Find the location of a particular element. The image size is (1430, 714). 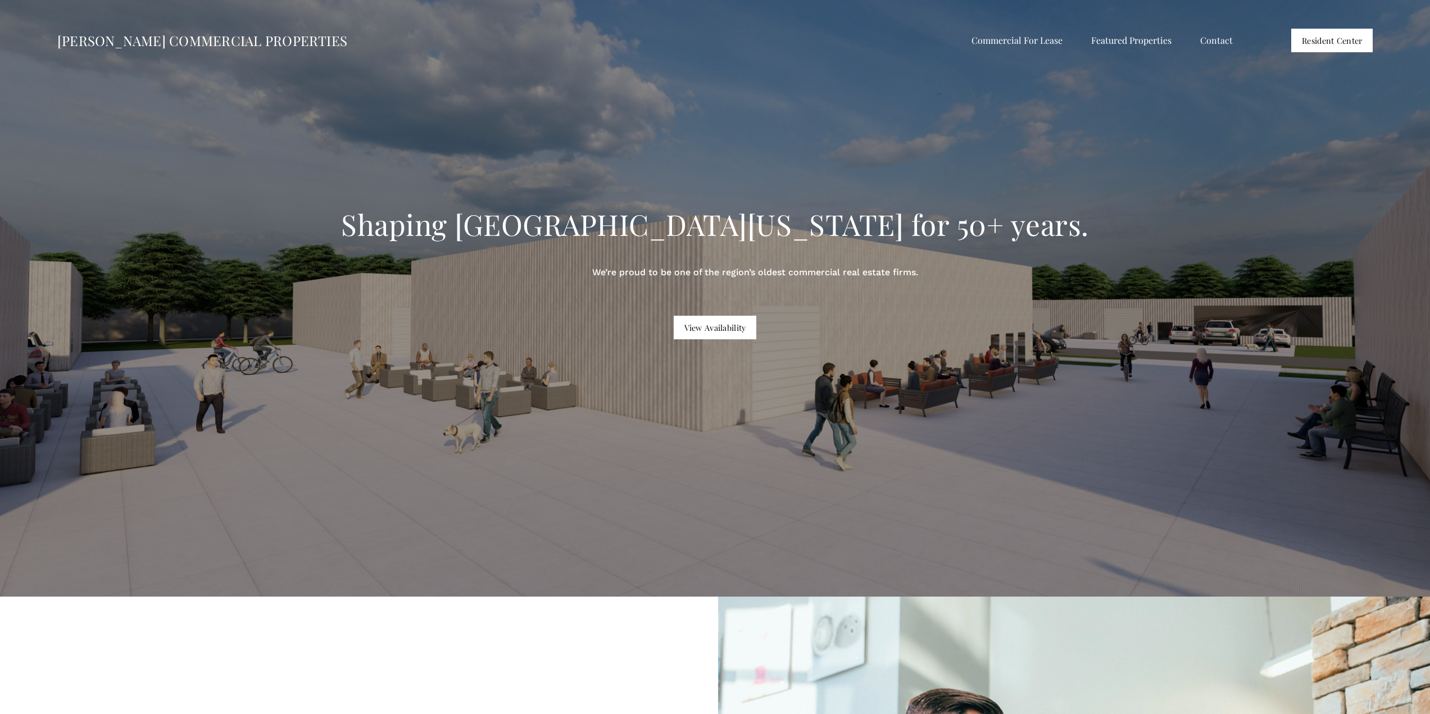

span: Featured Properties is located at coordinates (1131, 40).